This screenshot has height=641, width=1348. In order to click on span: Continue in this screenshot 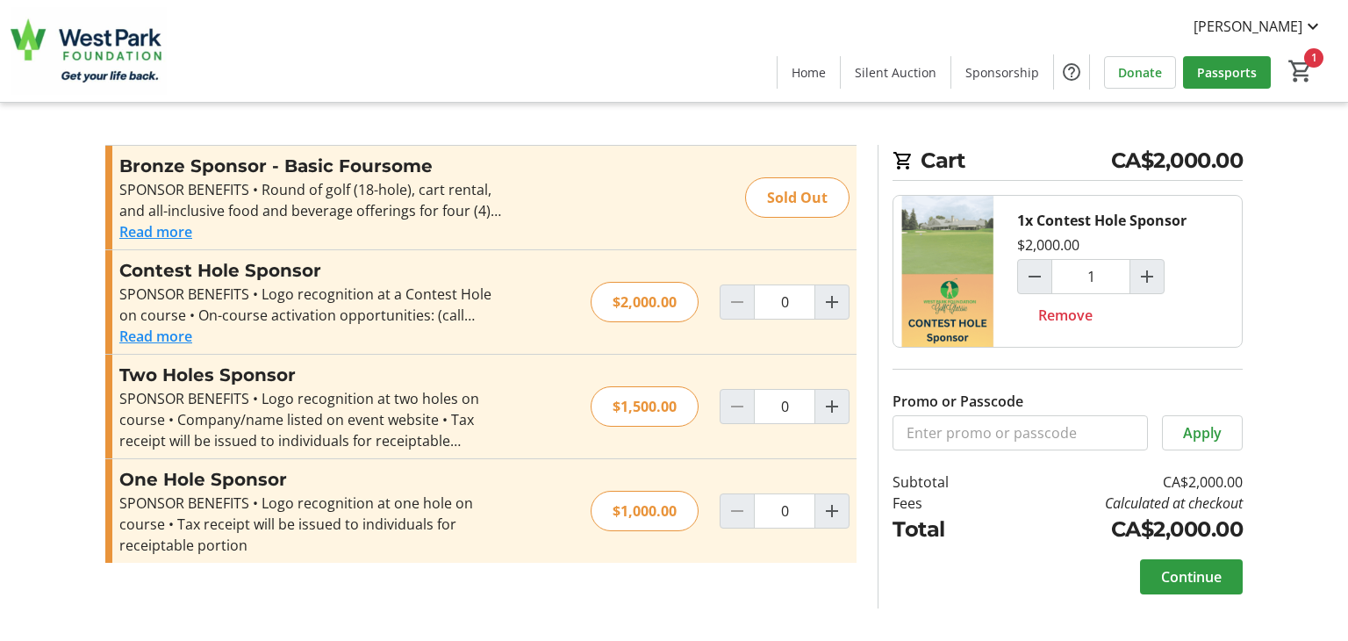, I will do `click(1191, 576)`.